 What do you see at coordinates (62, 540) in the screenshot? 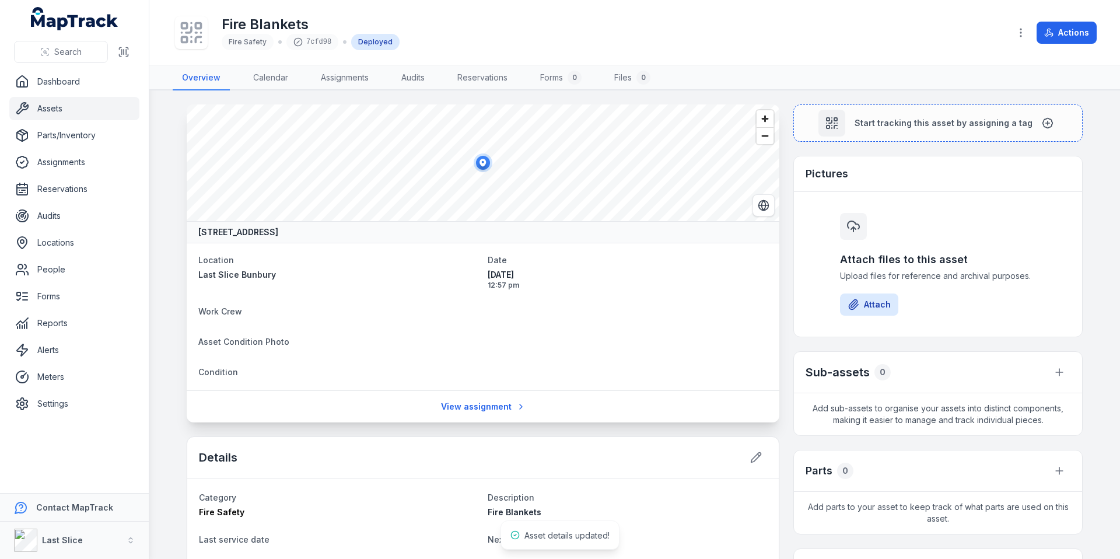
I see `strong: Last Slice` at bounding box center [62, 540].